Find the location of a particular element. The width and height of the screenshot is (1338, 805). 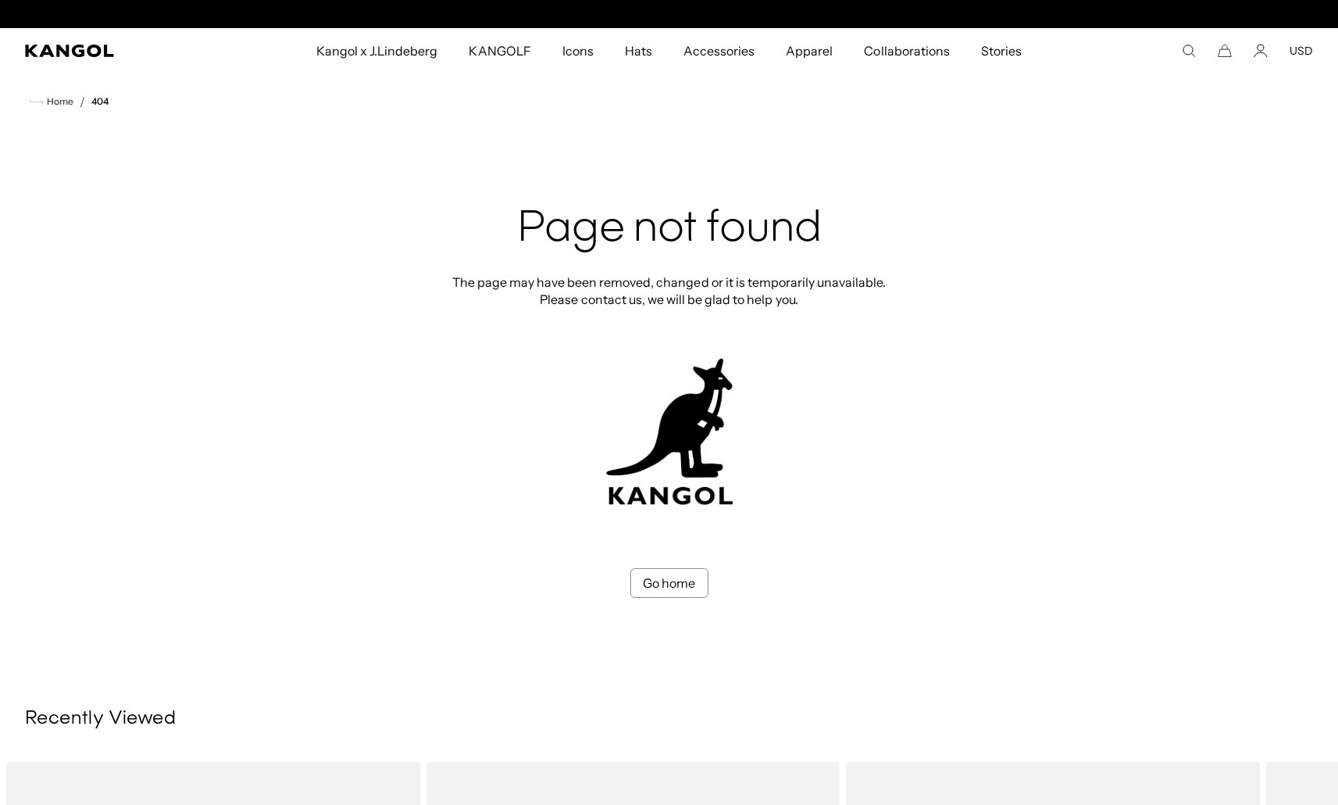

a: Icons is located at coordinates (578, 51).